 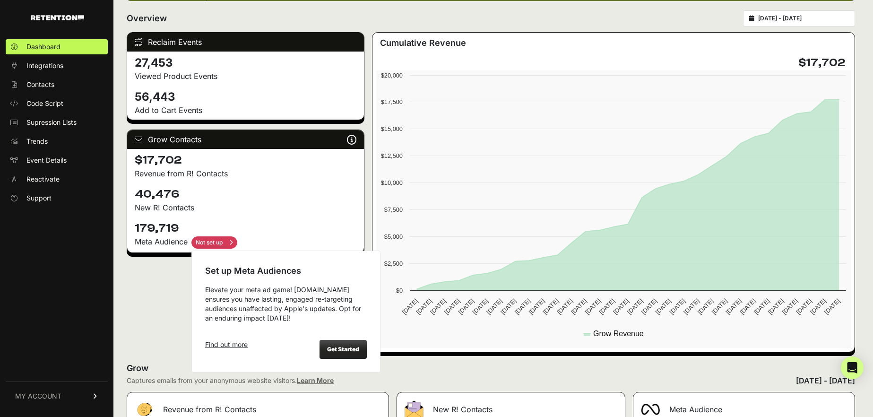 What do you see at coordinates (392, 129) in the screenshot?
I see `text: $15,000` at bounding box center [392, 129].